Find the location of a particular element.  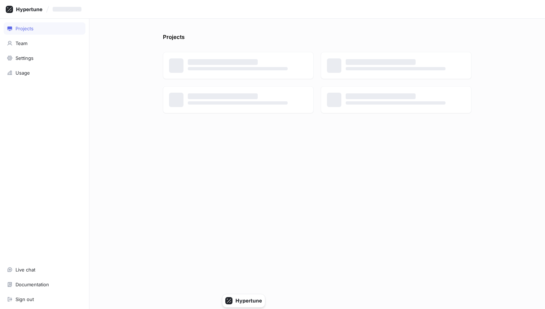

div: Live chat is located at coordinates (25, 270).